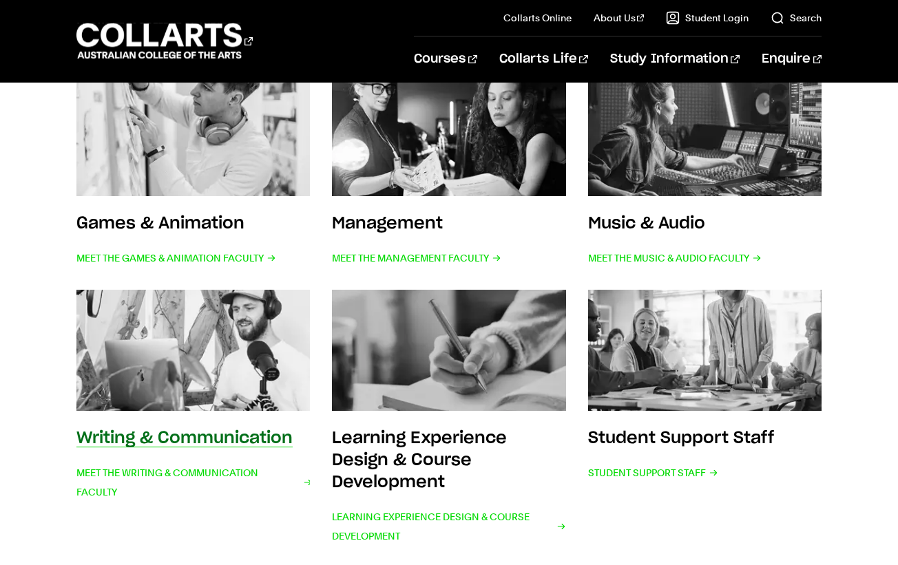  What do you see at coordinates (165, 41) in the screenshot?
I see `div: Go to homepage` at bounding box center [165, 41].